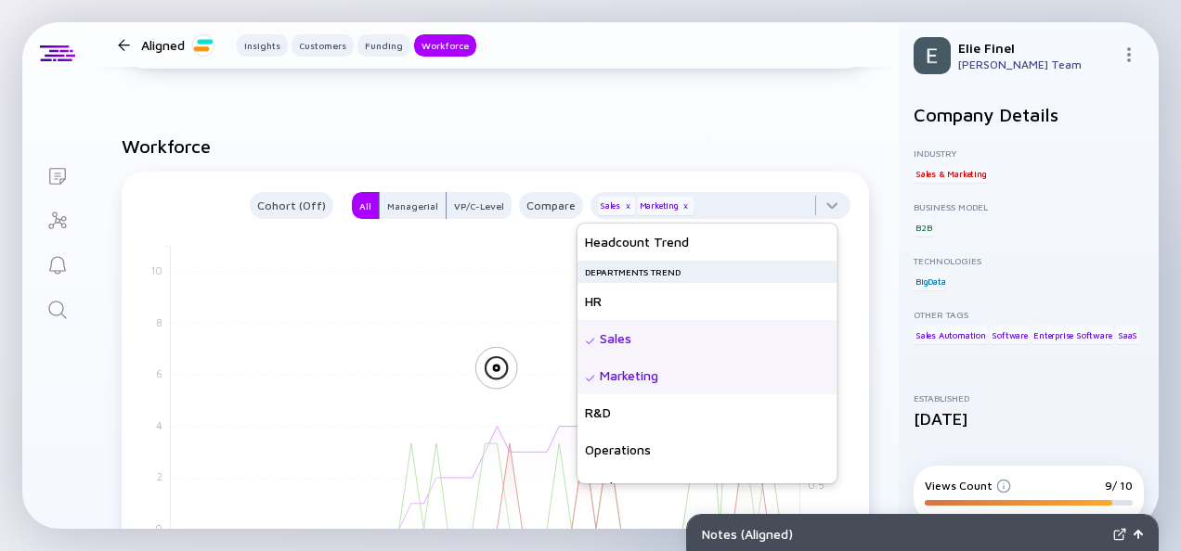 Image resolution: width=1181 pixels, height=551 pixels. I want to click on div: Industry, so click(1029, 153).